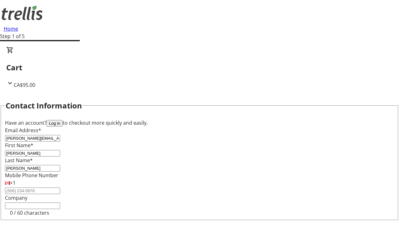 This screenshot has width=399, height=225. Describe the element at coordinates (200, 67) in the screenshot. I see `div: CartCA$95.00` at that location.